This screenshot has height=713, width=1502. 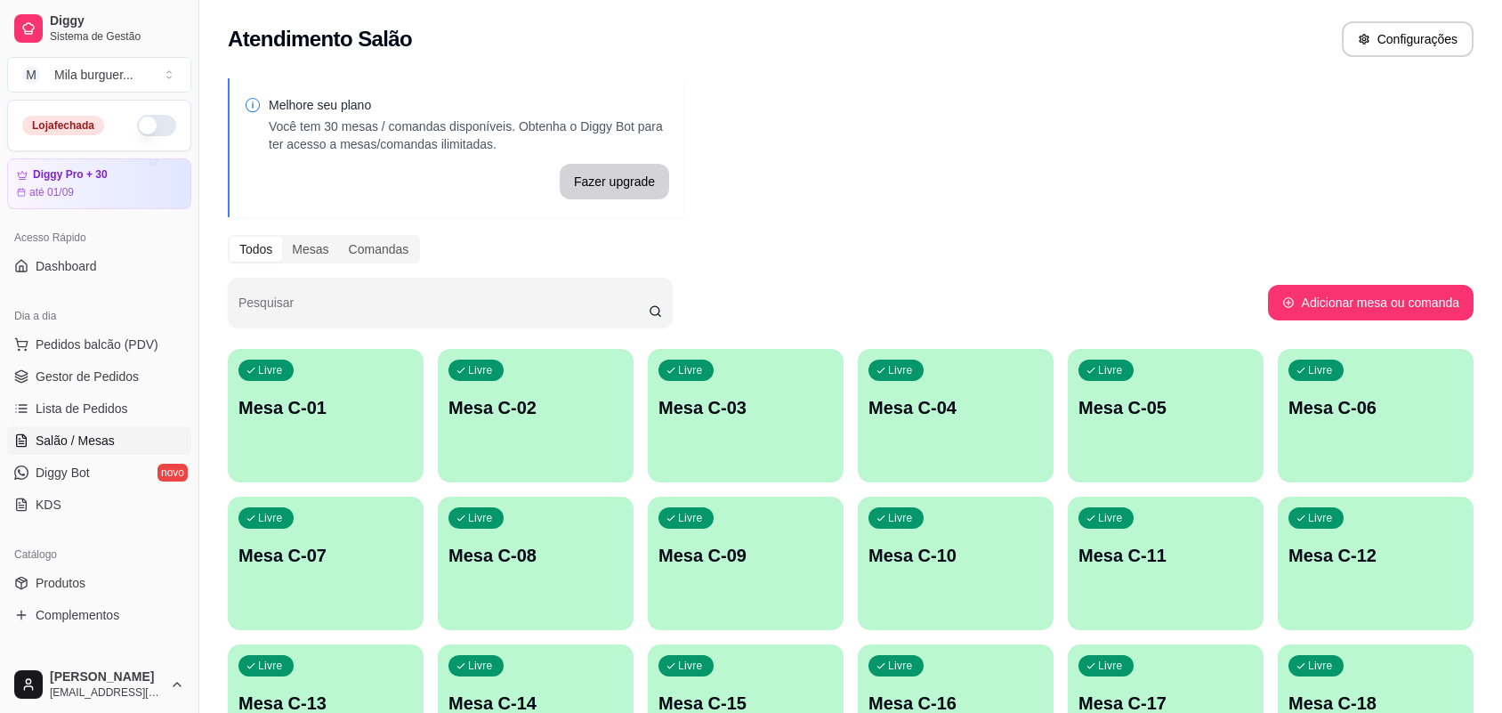 I want to click on button: LivreMesa C-02, so click(x=536, y=415).